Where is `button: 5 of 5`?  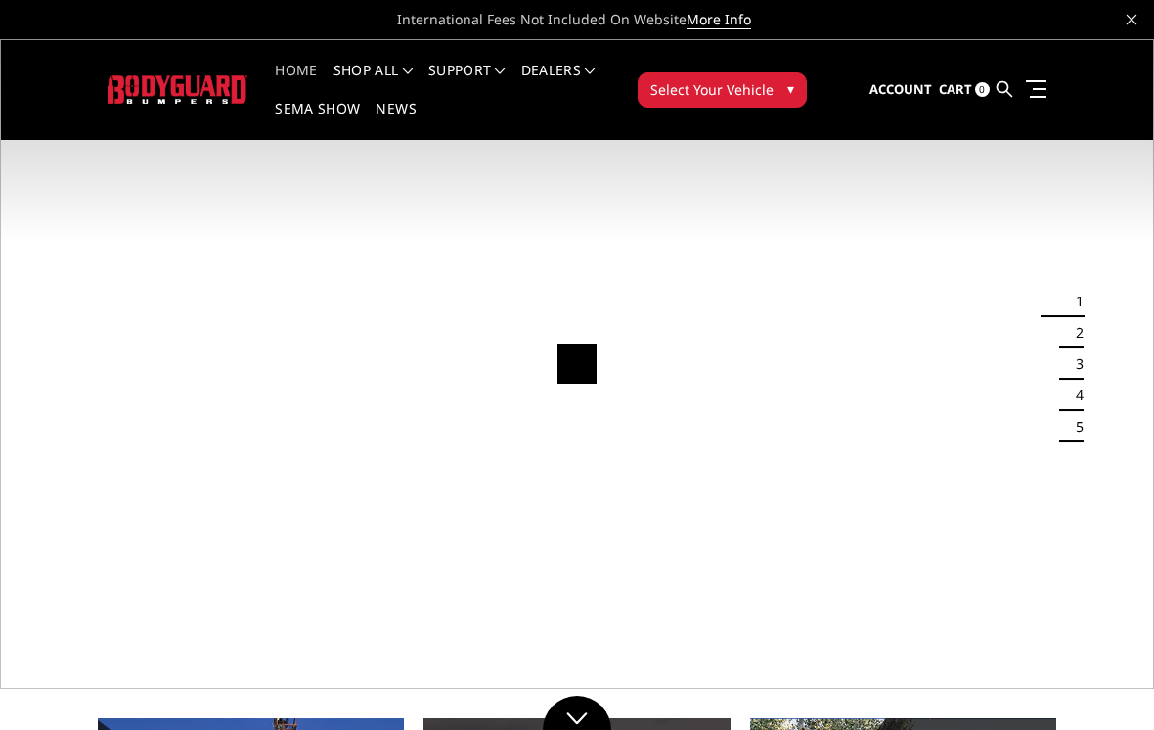
button: 5 of 5 is located at coordinates (1074, 426).